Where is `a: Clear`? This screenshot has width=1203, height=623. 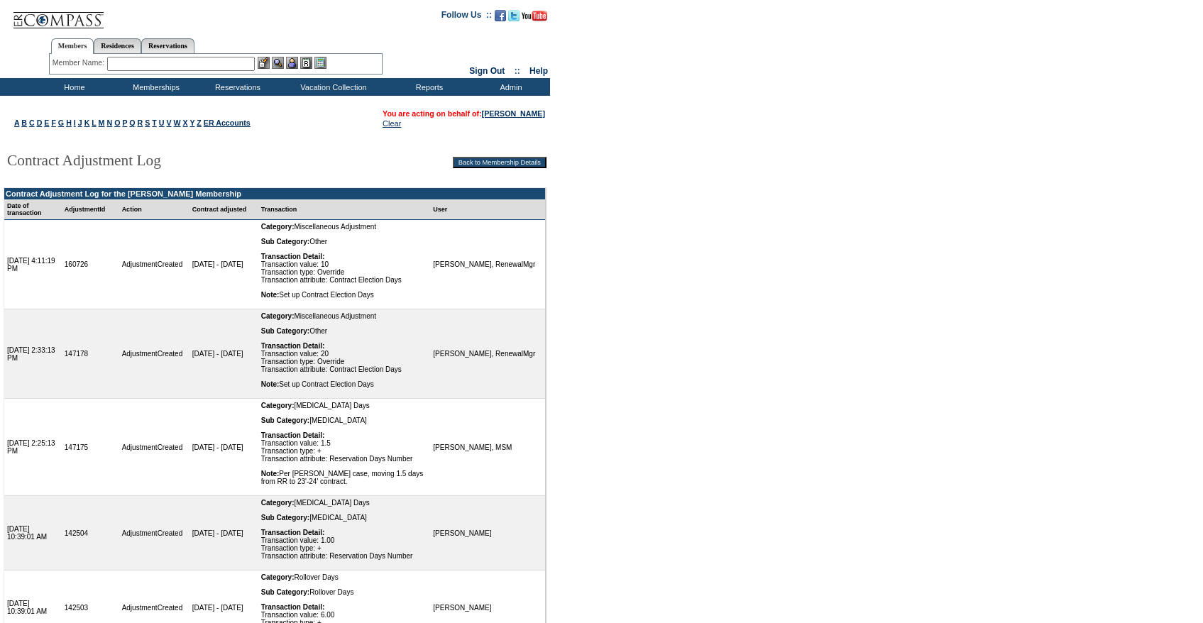
a: Clear is located at coordinates (392, 124).